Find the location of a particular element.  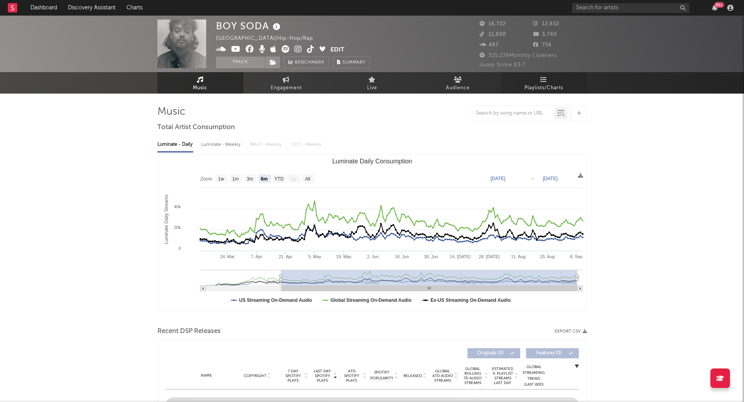

text: 2. Jun is located at coordinates (372, 257).